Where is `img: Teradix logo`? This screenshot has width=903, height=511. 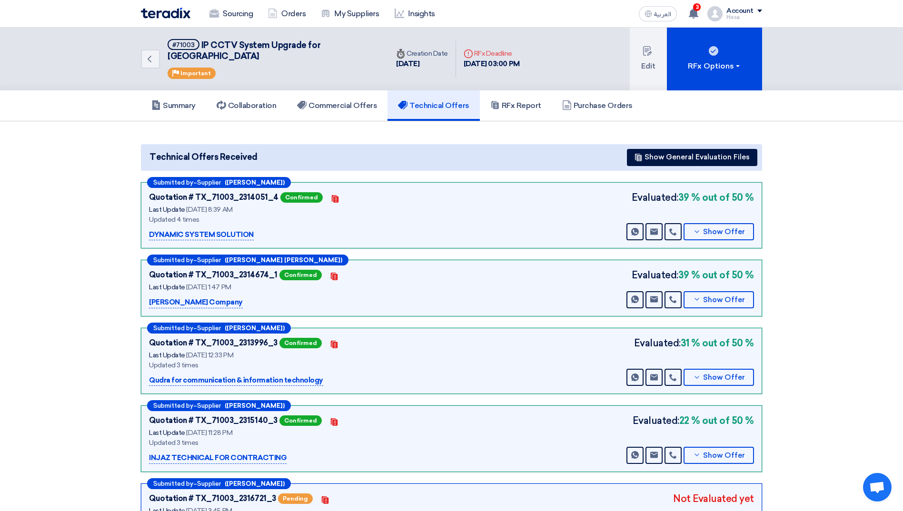
img: Teradix logo is located at coordinates (166, 13).